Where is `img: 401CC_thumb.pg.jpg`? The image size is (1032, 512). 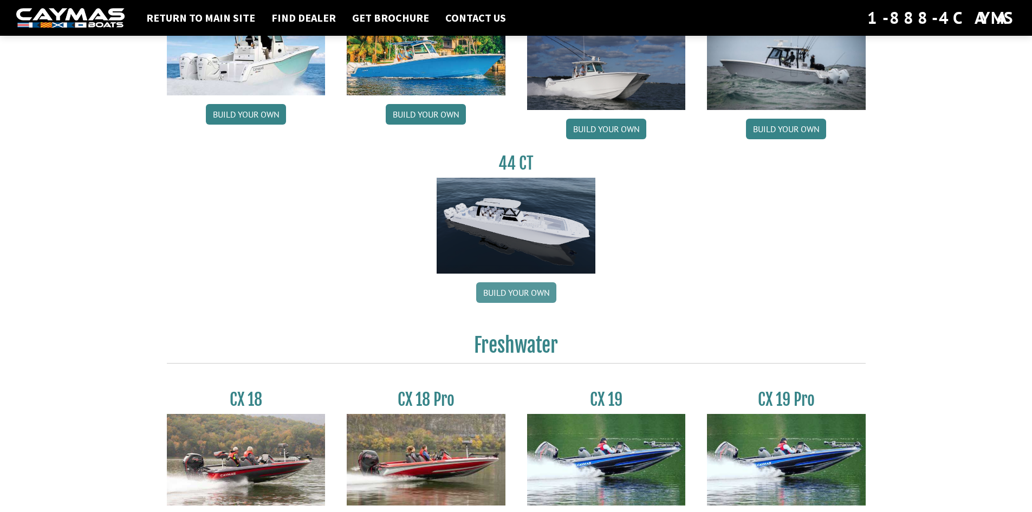
img: 401CC_thumb.pg.jpg is located at coordinates (426, 50).